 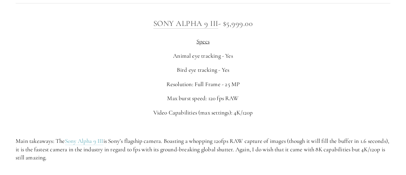 I want to click on h3: - $5,999.00, so click(x=203, y=23).